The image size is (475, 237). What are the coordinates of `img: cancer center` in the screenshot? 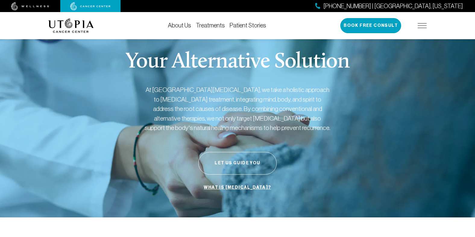 It's located at (90, 6).